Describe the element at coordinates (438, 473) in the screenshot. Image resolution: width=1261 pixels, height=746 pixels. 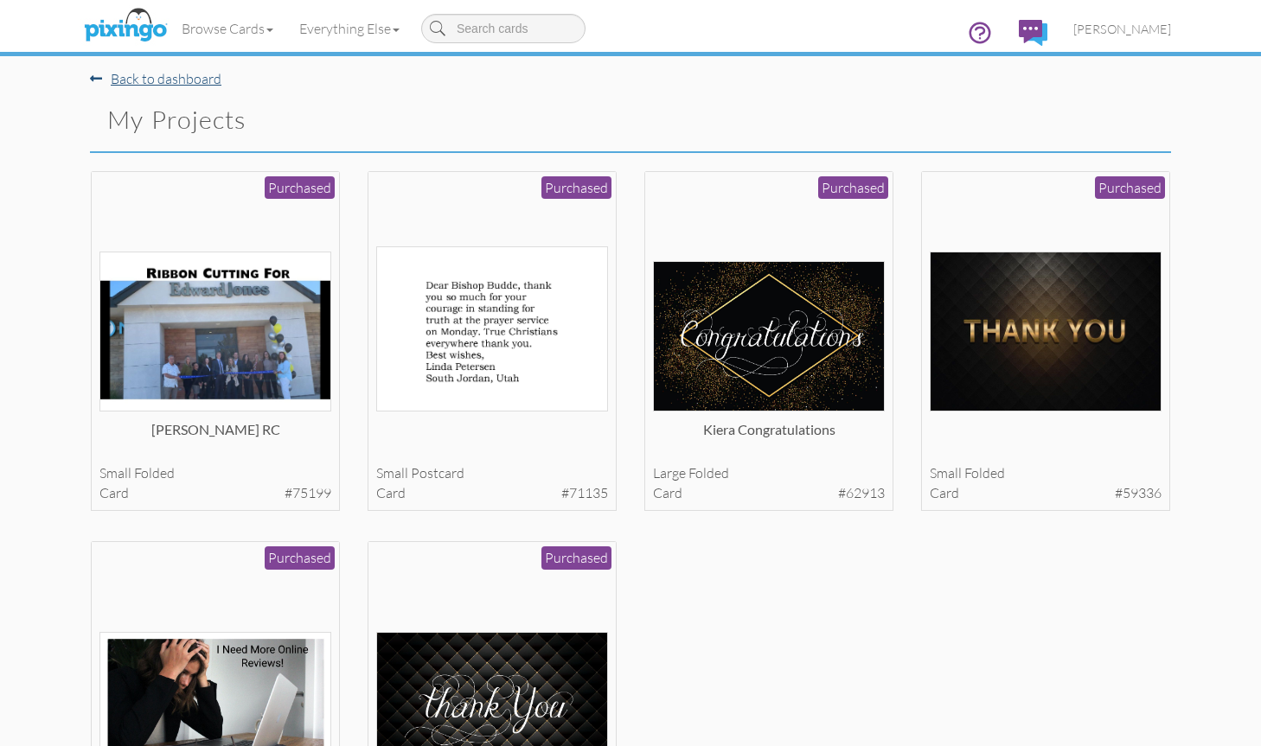
I see `span: postcard` at that location.